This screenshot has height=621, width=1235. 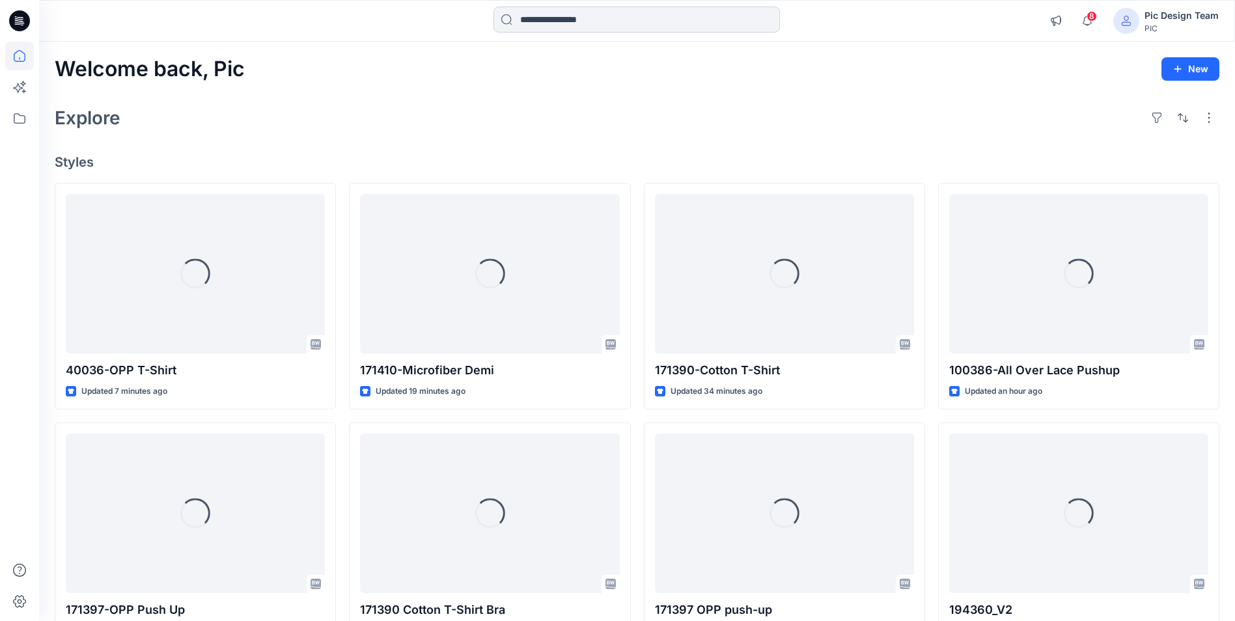 What do you see at coordinates (1092, 16) in the screenshot?
I see `span: 8` at bounding box center [1092, 16].